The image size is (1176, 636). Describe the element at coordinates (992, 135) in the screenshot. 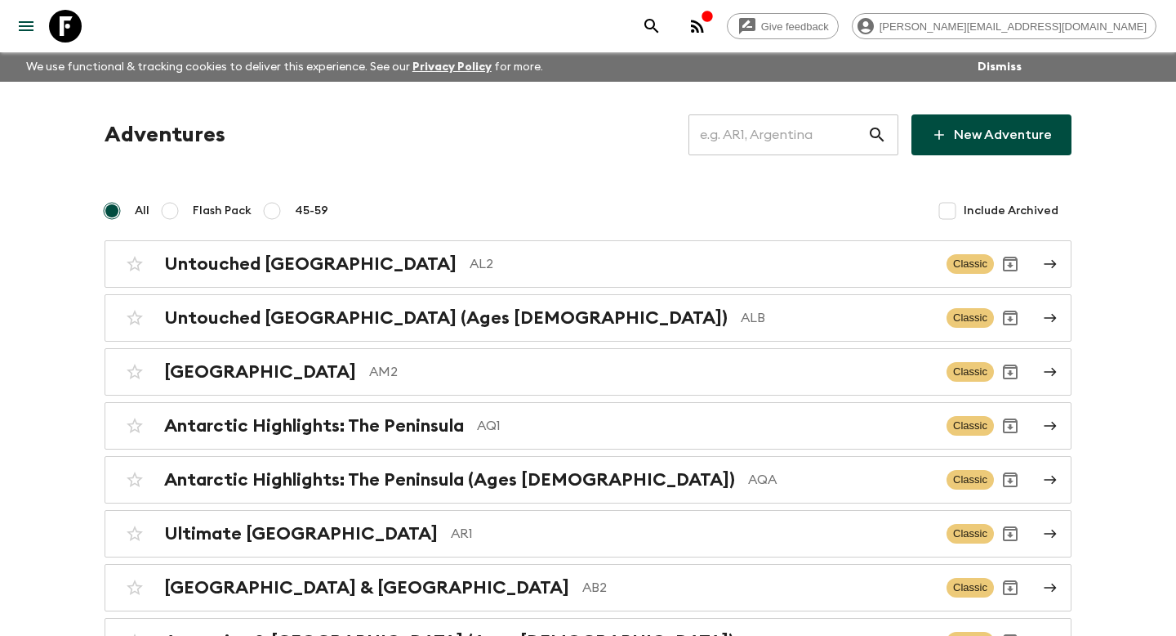

I see `a: New Adventure` at that location.